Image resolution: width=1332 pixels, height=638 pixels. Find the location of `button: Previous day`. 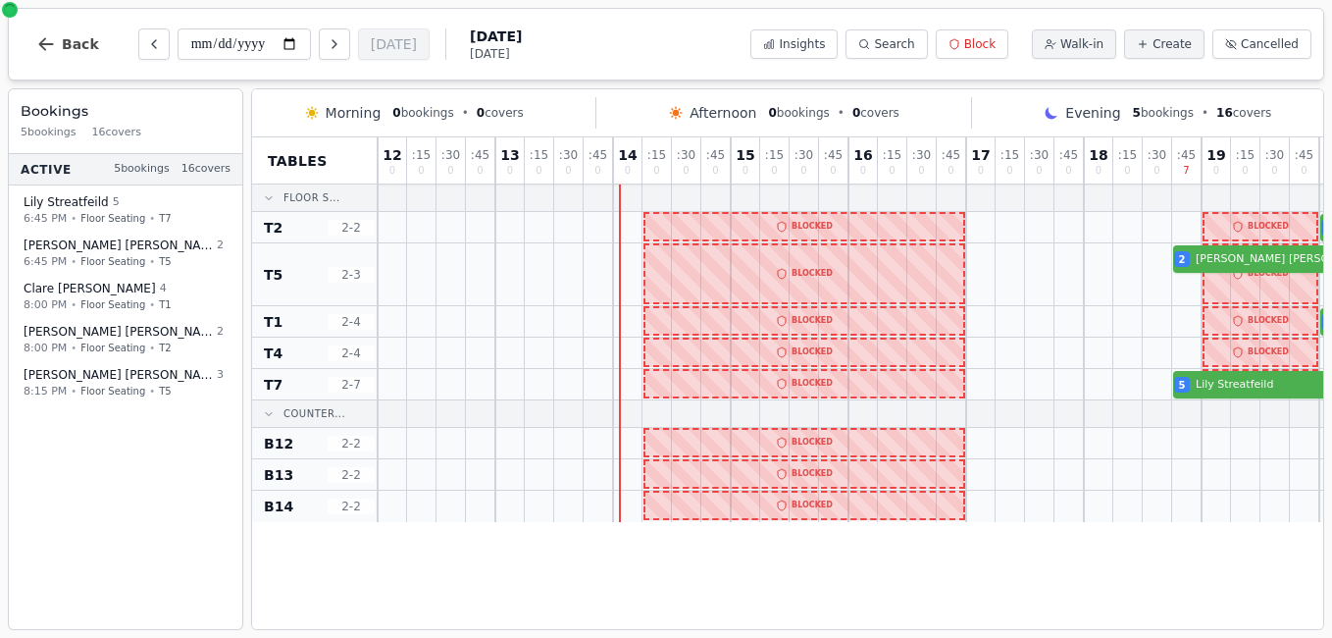

button: Previous day is located at coordinates (154, 44).